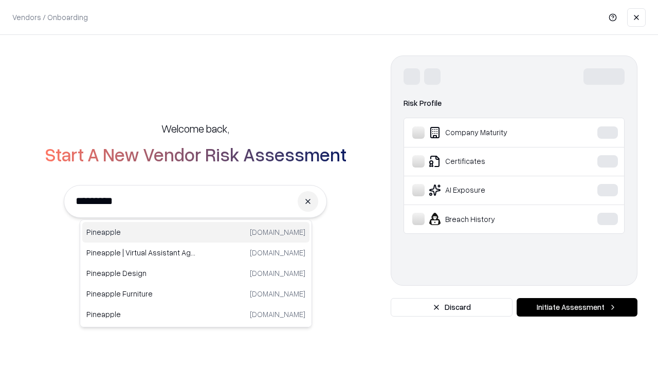  What do you see at coordinates (489, 219) in the screenshot?
I see `div: Breach History` at bounding box center [489, 219].